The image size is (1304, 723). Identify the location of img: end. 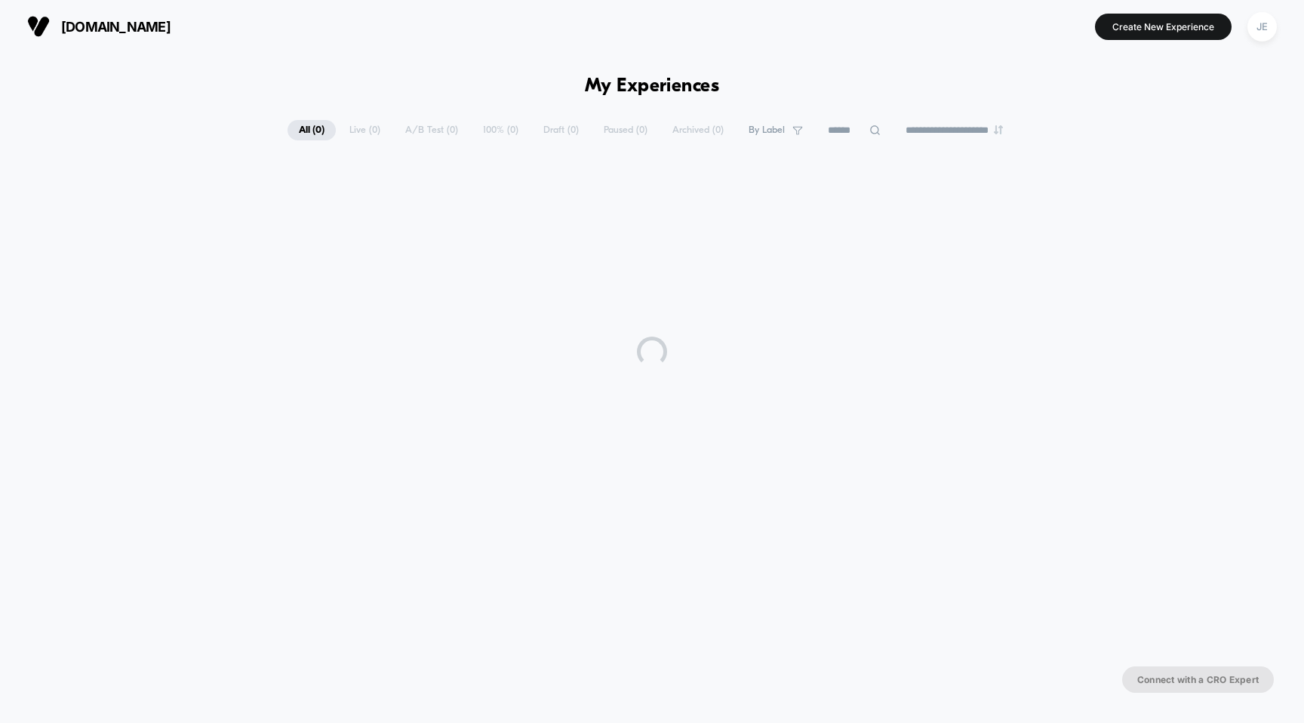
(998, 130).